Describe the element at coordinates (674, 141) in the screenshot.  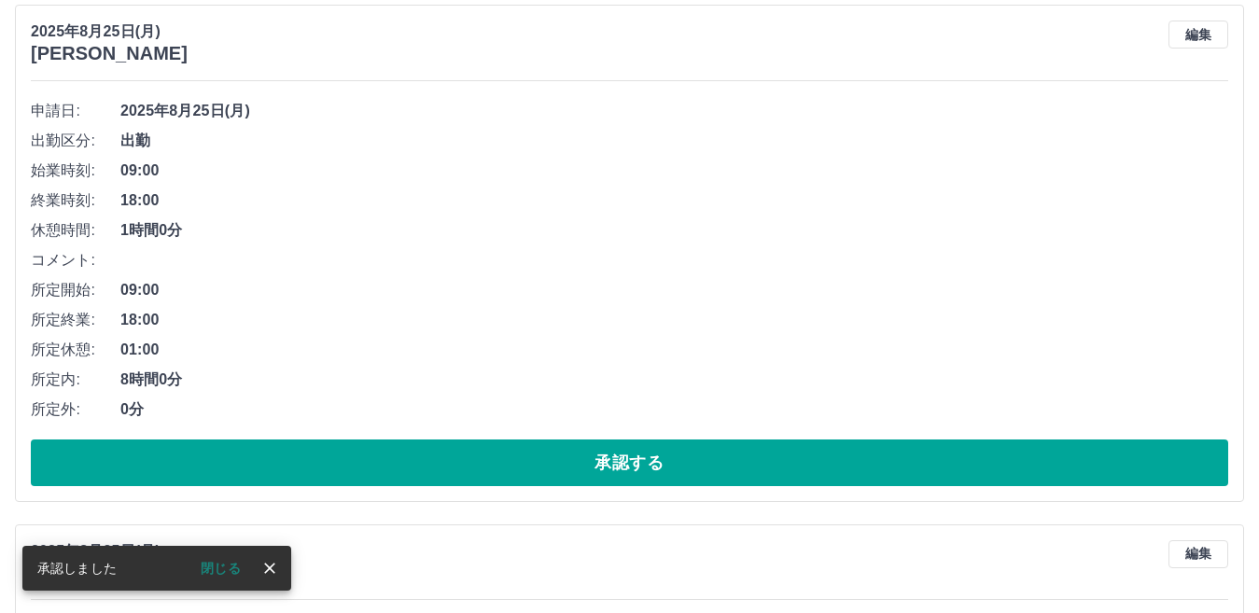
I see `span: 出勤` at that location.